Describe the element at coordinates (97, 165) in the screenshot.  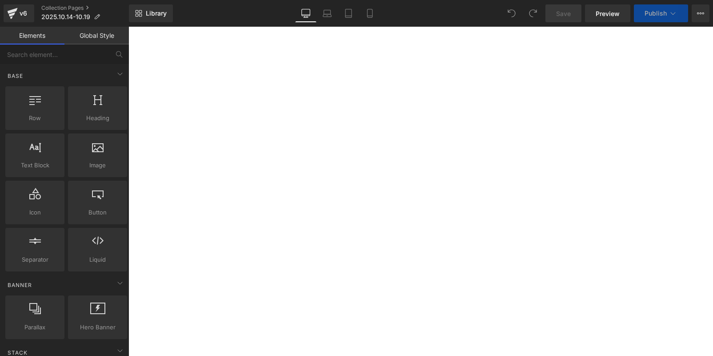
I see `span: Image` at that location.